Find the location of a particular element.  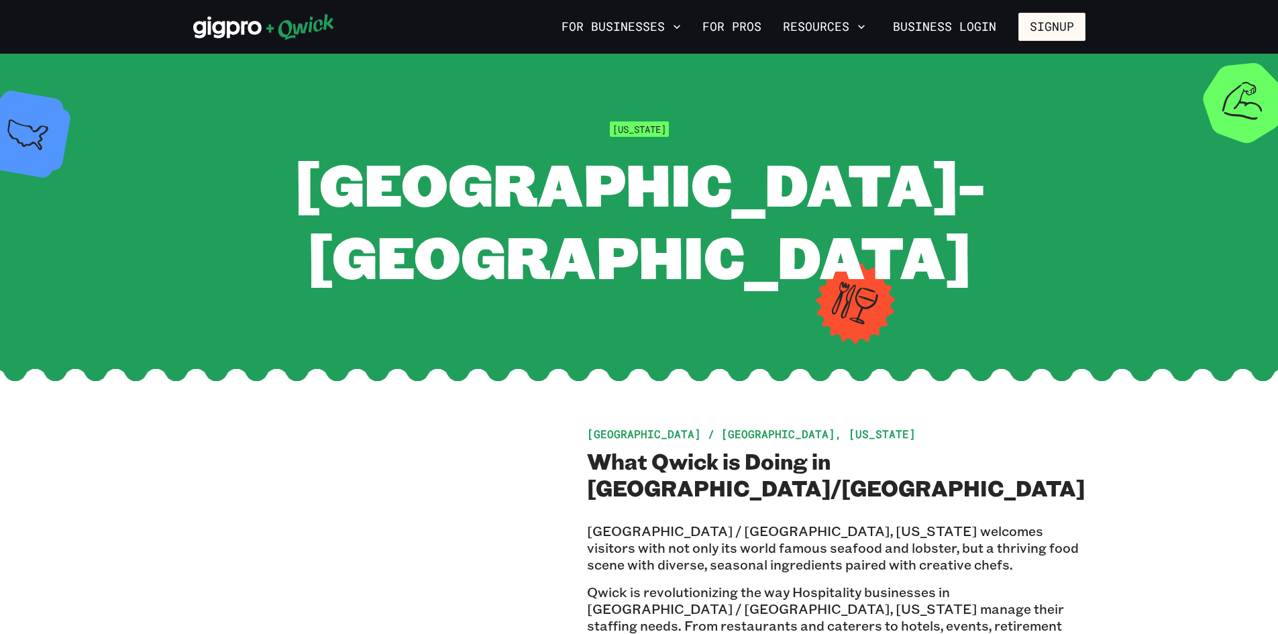

button: Signup is located at coordinates (1052, 27).